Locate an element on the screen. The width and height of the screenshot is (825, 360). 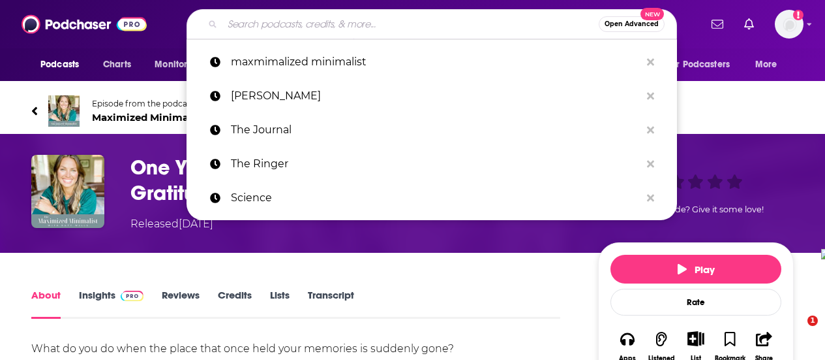
span: Logged in as amandawoods is located at coordinates (790, 24).